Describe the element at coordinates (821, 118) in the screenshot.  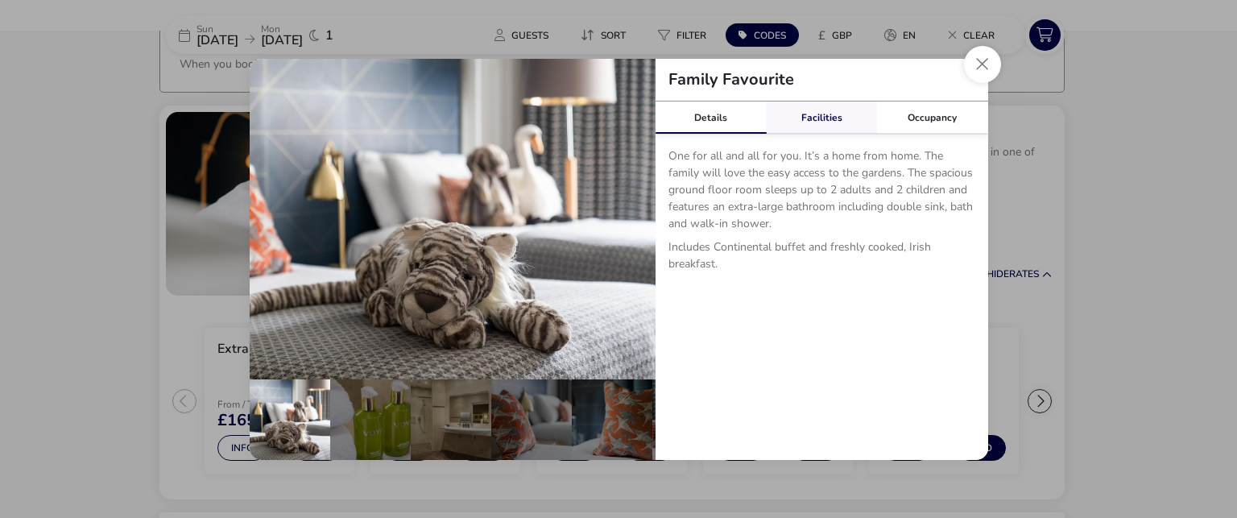
I see `div: Facilities` at that location.